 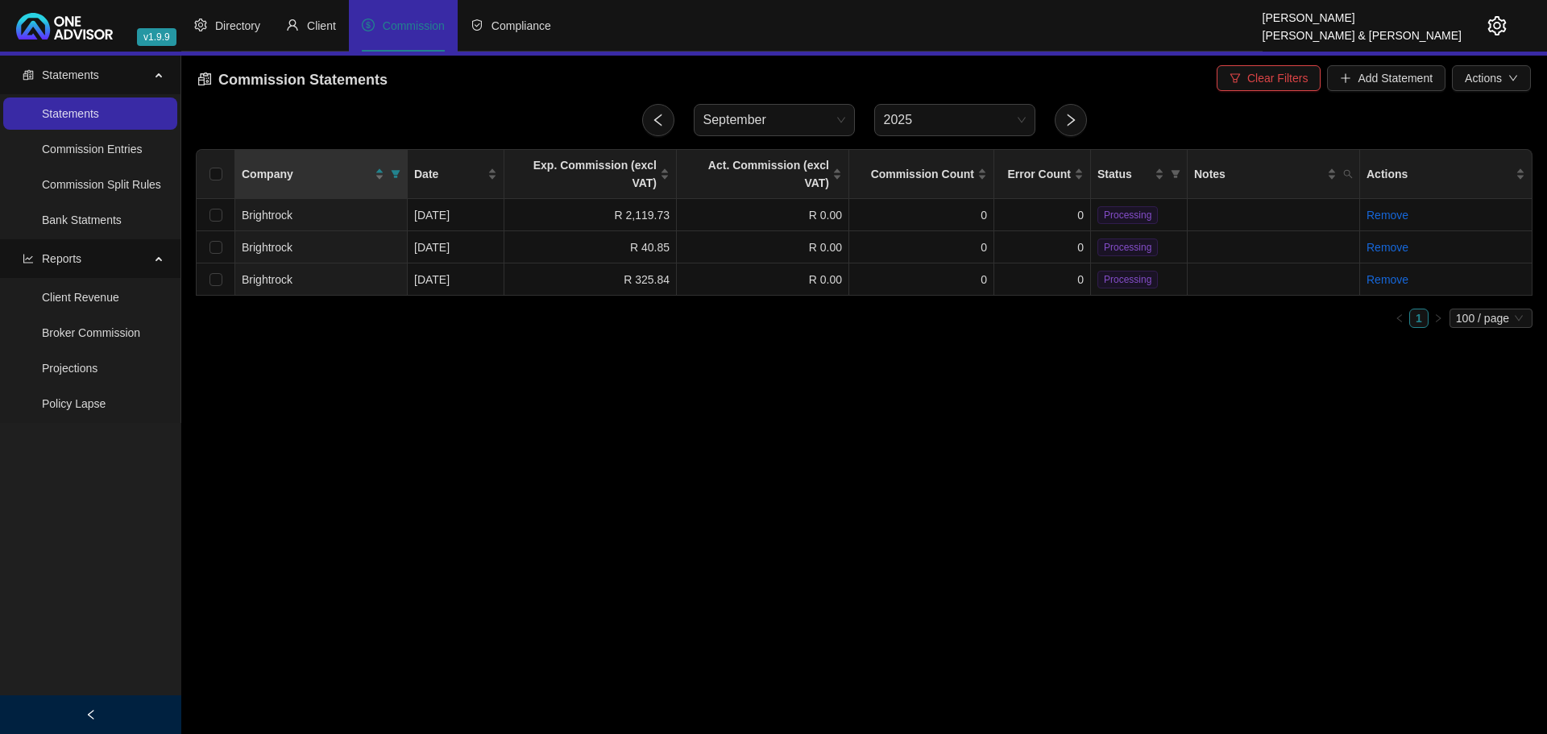 I want to click on span: Date, so click(x=449, y=174).